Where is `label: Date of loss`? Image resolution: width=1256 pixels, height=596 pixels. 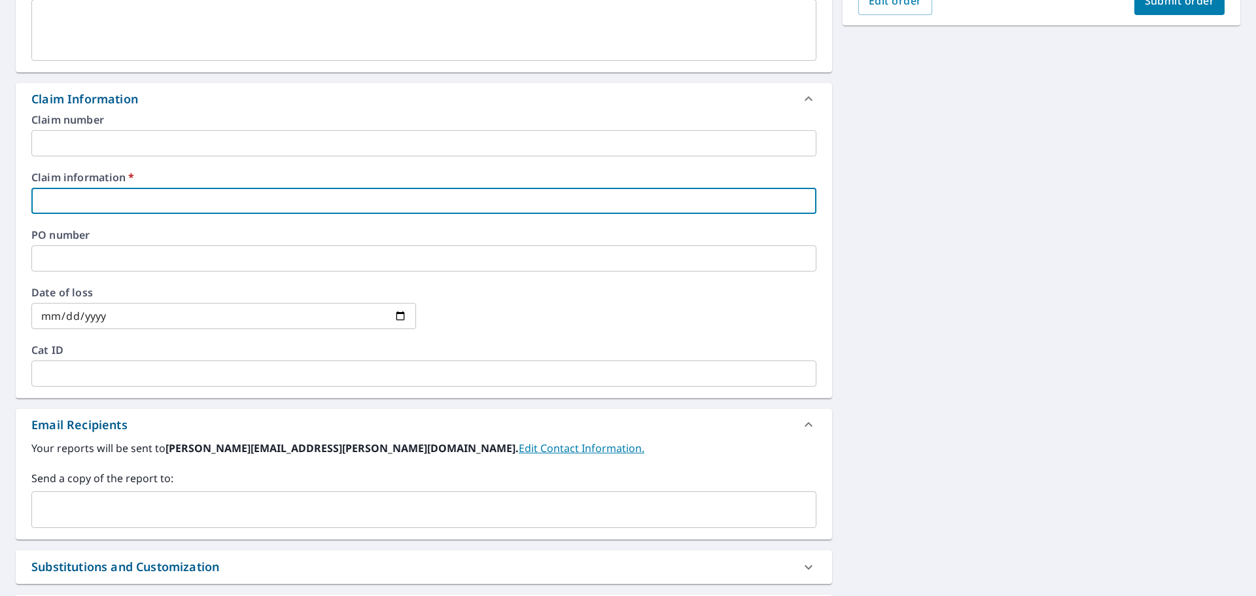 label: Date of loss is located at coordinates (224, 293).